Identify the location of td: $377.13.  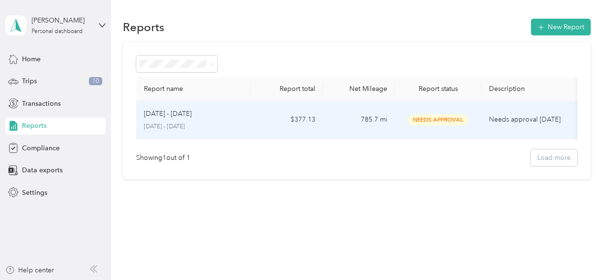
(287, 120).